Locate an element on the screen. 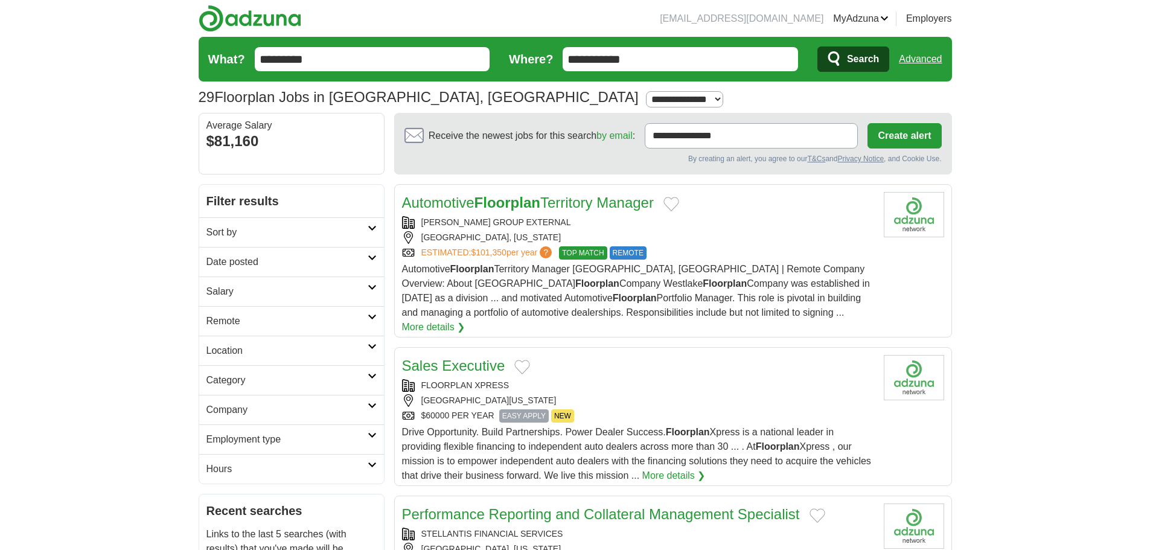 The image size is (1150, 550). h2: Company is located at coordinates (287, 410).